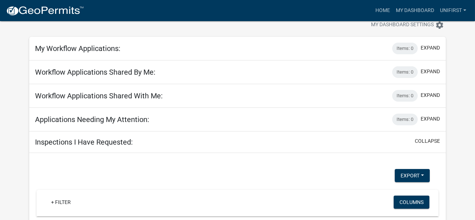  What do you see at coordinates (99, 96) in the screenshot?
I see `h5: Workflow Applications Shared With Me:` at bounding box center [99, 96].